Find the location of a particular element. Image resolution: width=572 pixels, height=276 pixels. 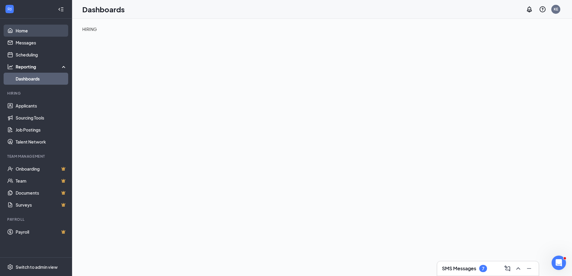

a: Sourcing Tools is located at coordinates (41, 118).